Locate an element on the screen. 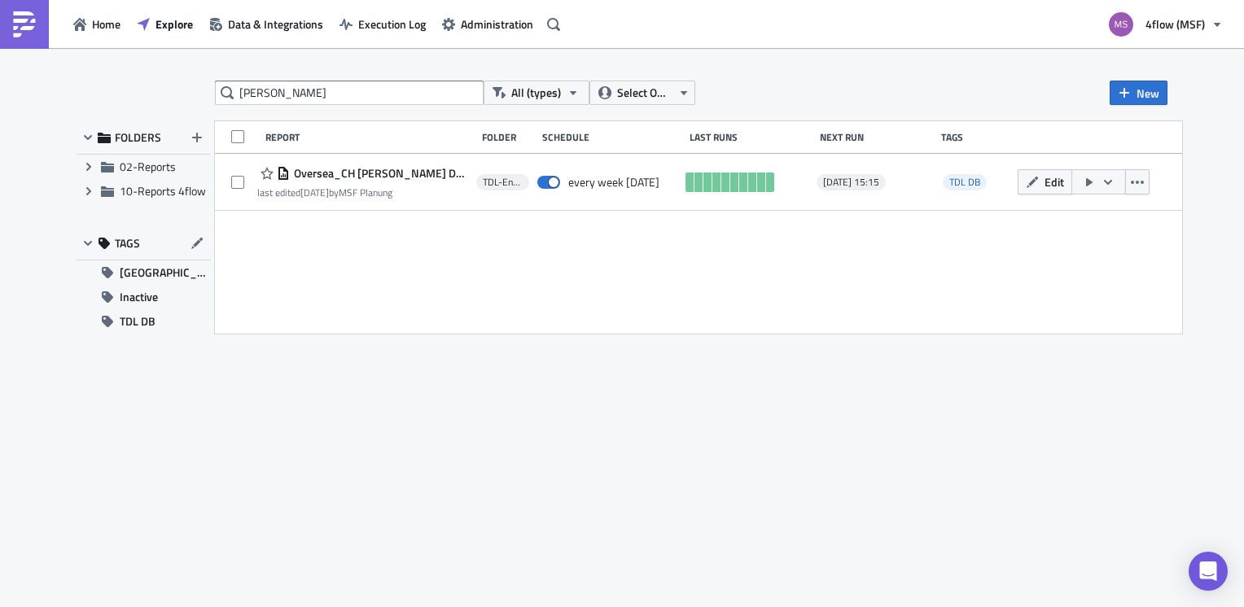 The width and height of the screenshot is (1244, 607). button: Inactive is located at coordinates (143, 297).